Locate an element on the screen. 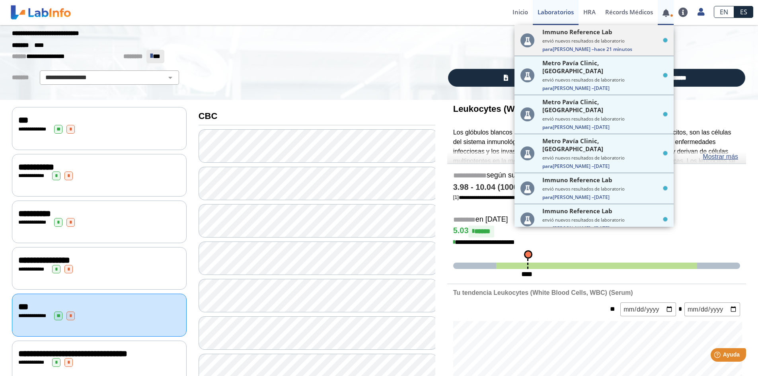 Image resolution: width=758 pixels, height=376 pixels. span: hace 21 minutos is located at coordinates (613, 49).